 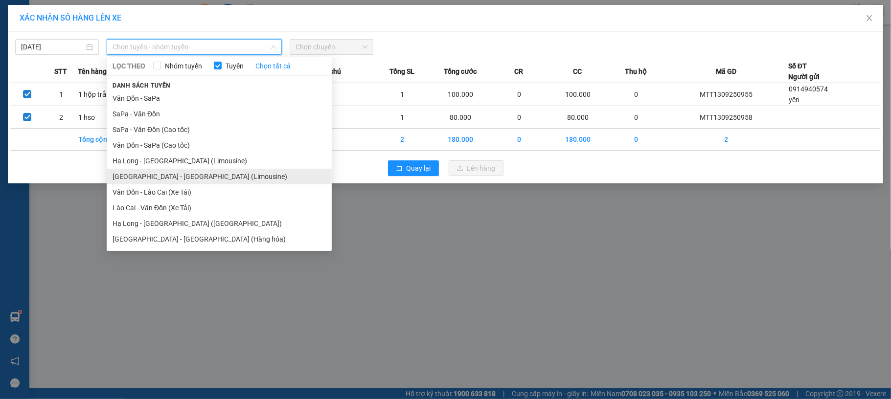 What do you see at coordinates (870, 19) in the screenshot?
I see `button: Close` at bounding box center [870, 19].